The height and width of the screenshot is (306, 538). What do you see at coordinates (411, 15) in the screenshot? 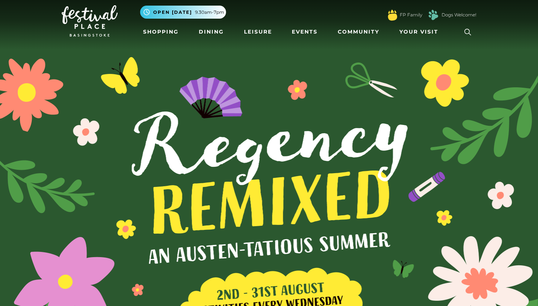
I see `a: FP Family` at bounding box center [411, 15].